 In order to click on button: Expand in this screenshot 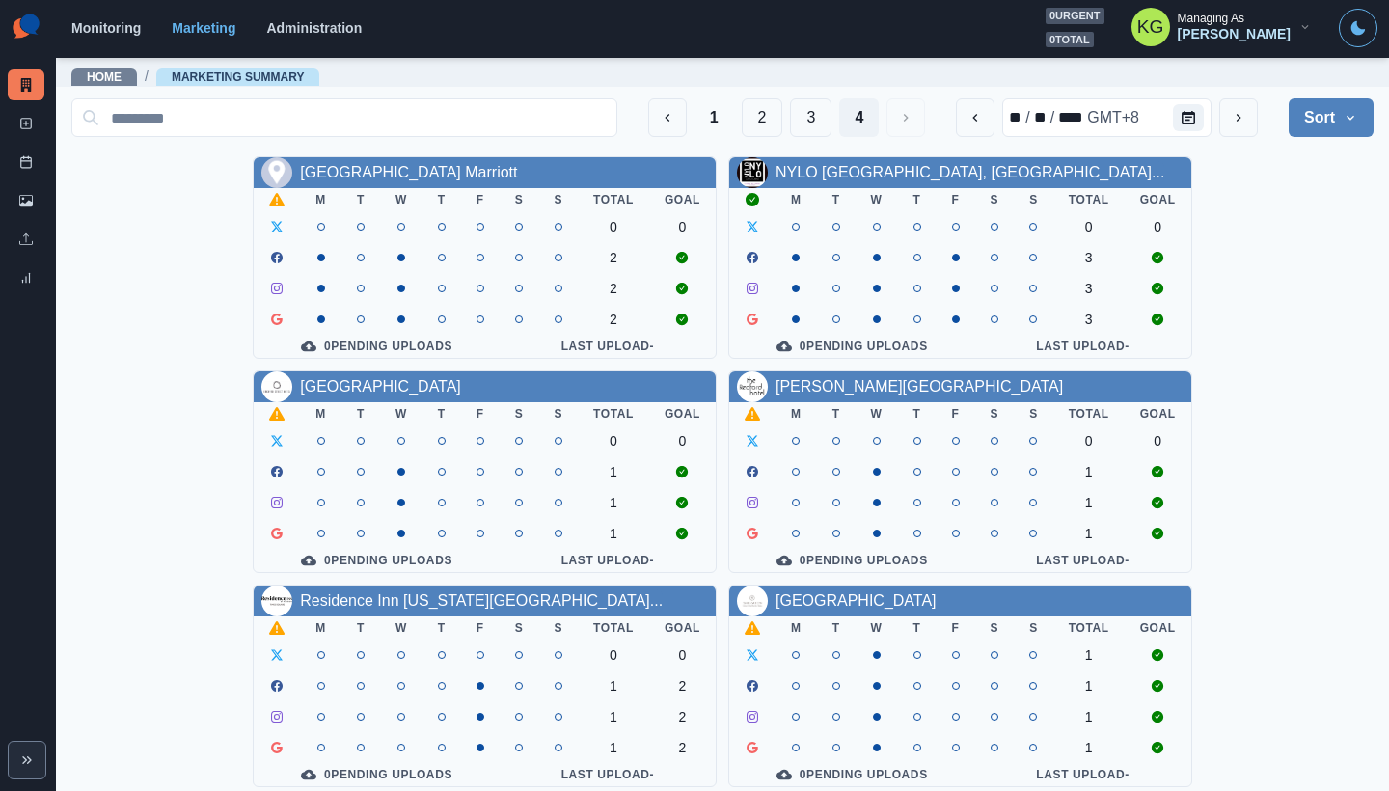, I will do `click(27, 760)`.